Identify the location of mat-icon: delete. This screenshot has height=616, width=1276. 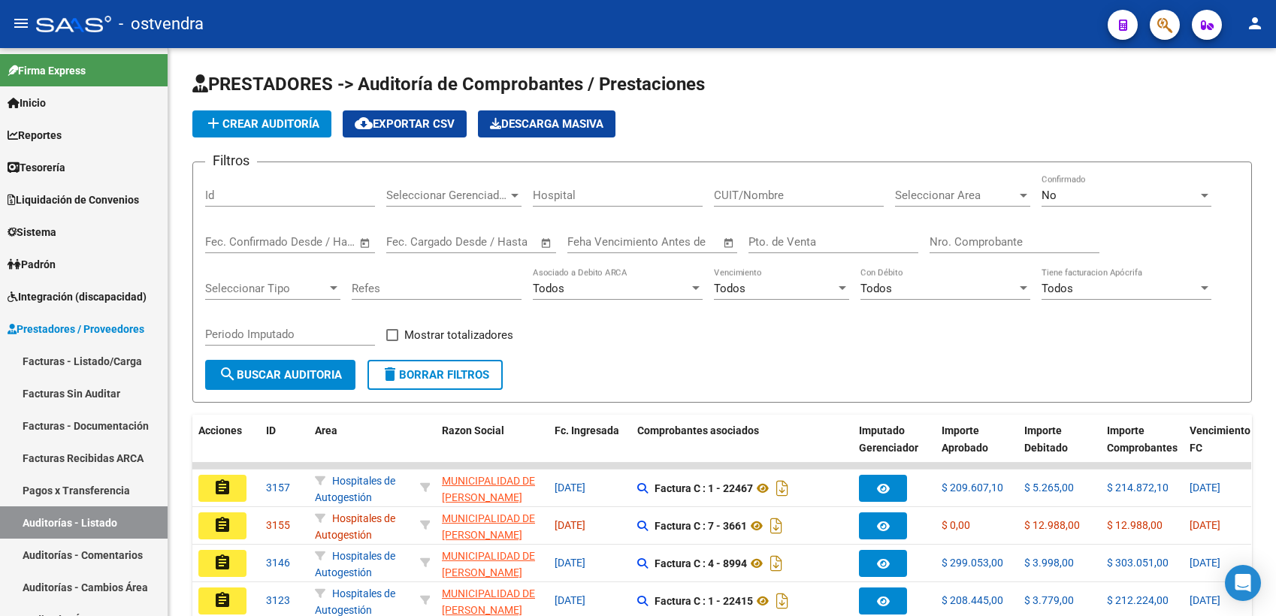
(390, 374).